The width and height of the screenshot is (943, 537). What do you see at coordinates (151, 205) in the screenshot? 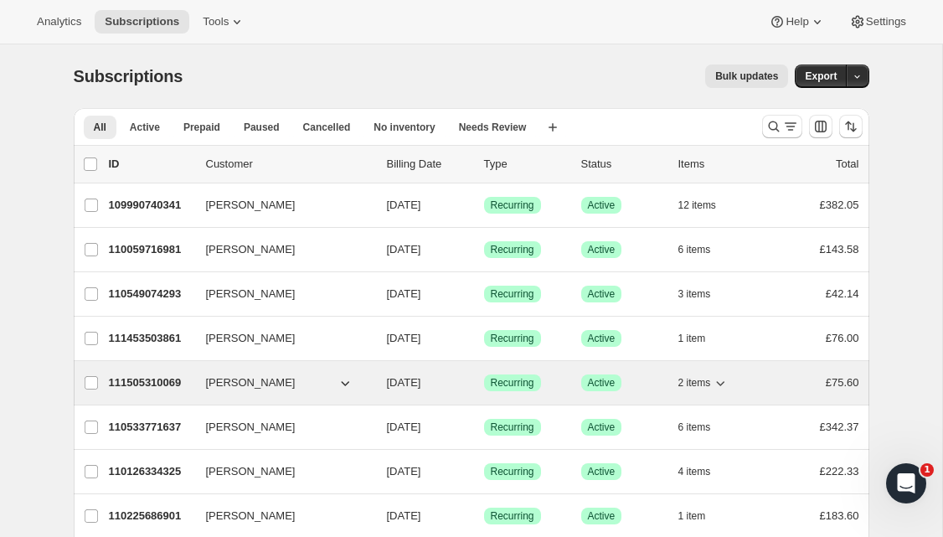
I see `p: 109990740341` at bounding box center [151, 205].